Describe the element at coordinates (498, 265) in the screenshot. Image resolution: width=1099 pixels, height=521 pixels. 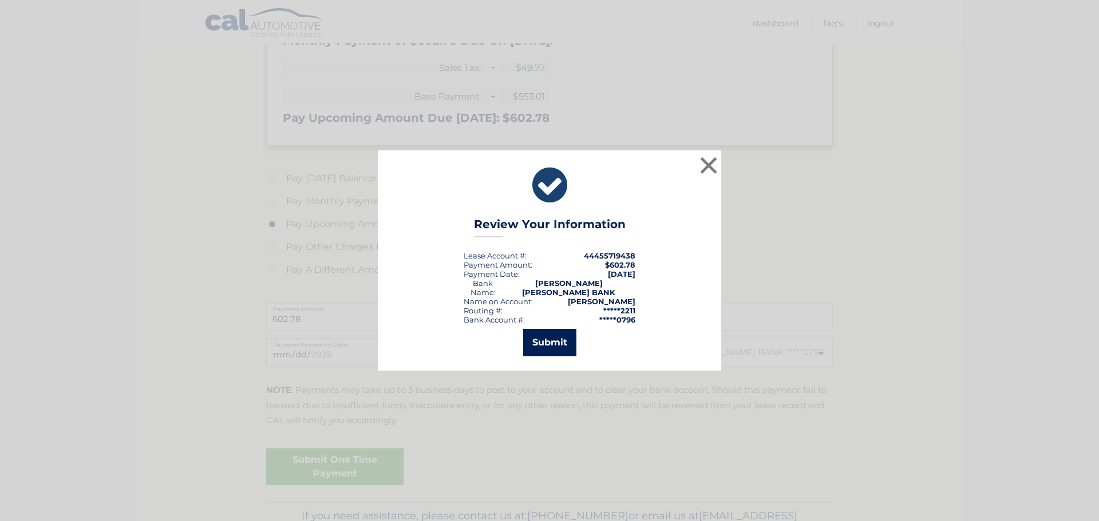
I see `div: Payment Amount:` at that location.